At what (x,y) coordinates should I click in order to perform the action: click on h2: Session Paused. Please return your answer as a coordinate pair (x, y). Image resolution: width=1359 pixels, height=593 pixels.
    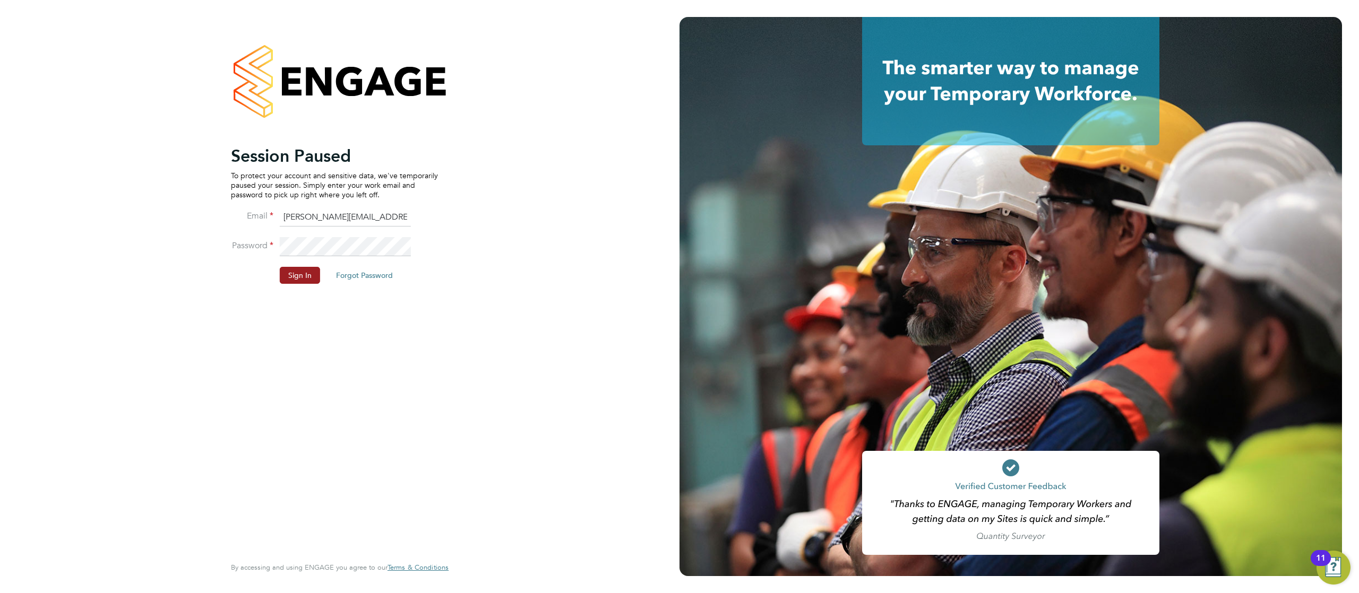
    Looking at the image, I should click on (334, 156).